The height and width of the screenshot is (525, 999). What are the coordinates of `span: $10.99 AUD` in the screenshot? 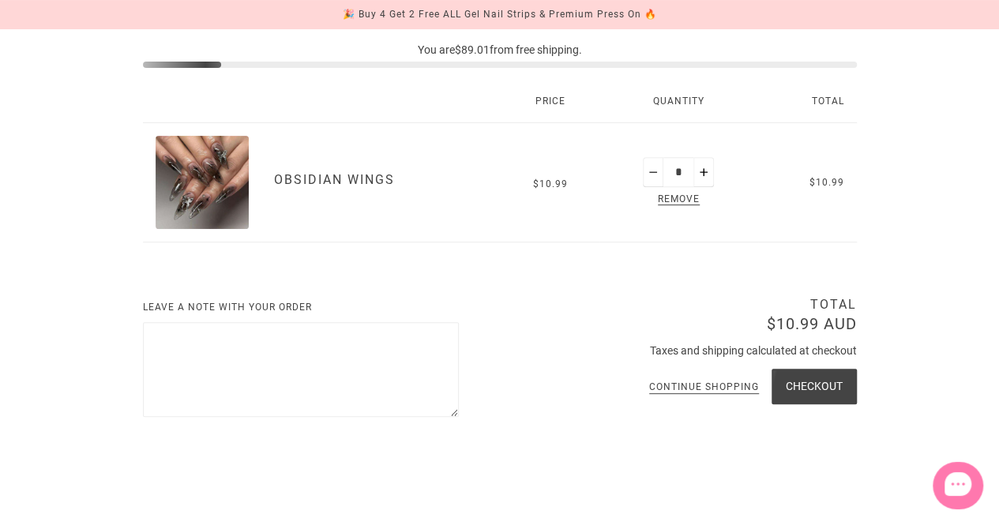 It's located at (812, 324).